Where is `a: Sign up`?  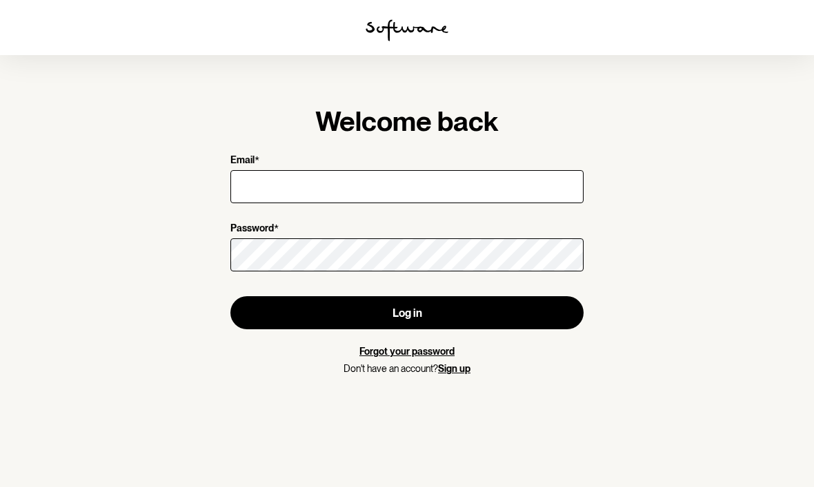 a: Sign up is located at coordinates (454, 369).